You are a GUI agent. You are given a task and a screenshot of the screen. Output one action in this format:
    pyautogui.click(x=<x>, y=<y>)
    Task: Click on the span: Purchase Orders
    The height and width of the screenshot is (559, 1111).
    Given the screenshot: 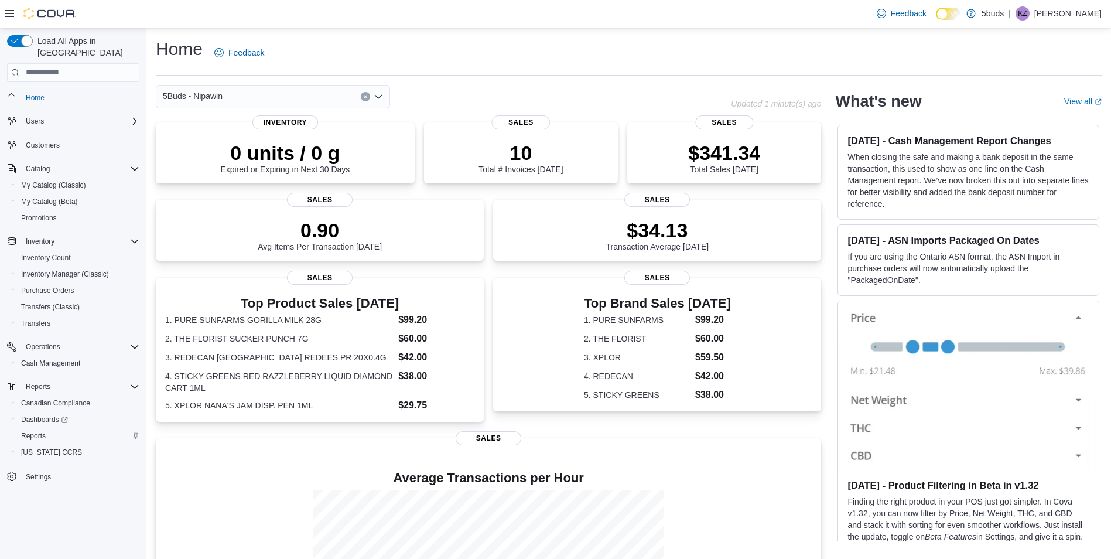 What is the action you would take?
    pyautogui.click(x=78, y=291)
    